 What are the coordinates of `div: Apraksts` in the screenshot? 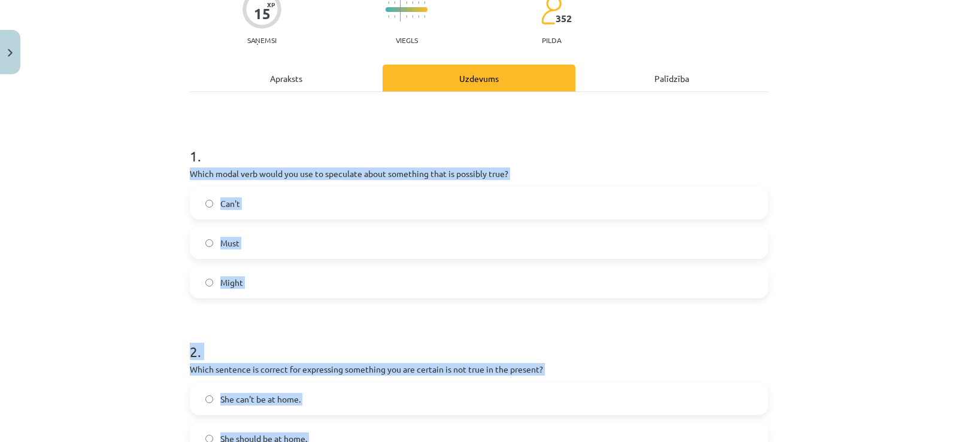 It's located at (286, 78).